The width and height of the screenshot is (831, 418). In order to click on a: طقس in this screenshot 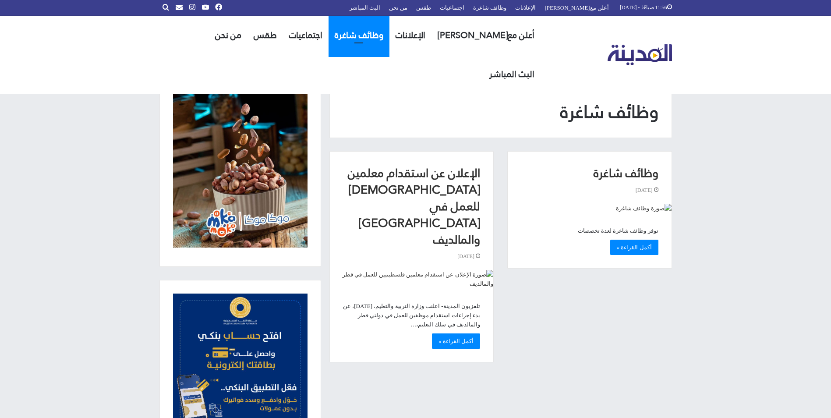, I will do `click(265, 35)`.